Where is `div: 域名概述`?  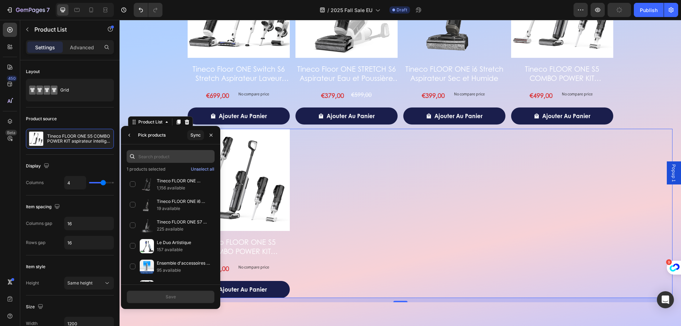 div: 域名概述 is located at coordinates (45, 45).